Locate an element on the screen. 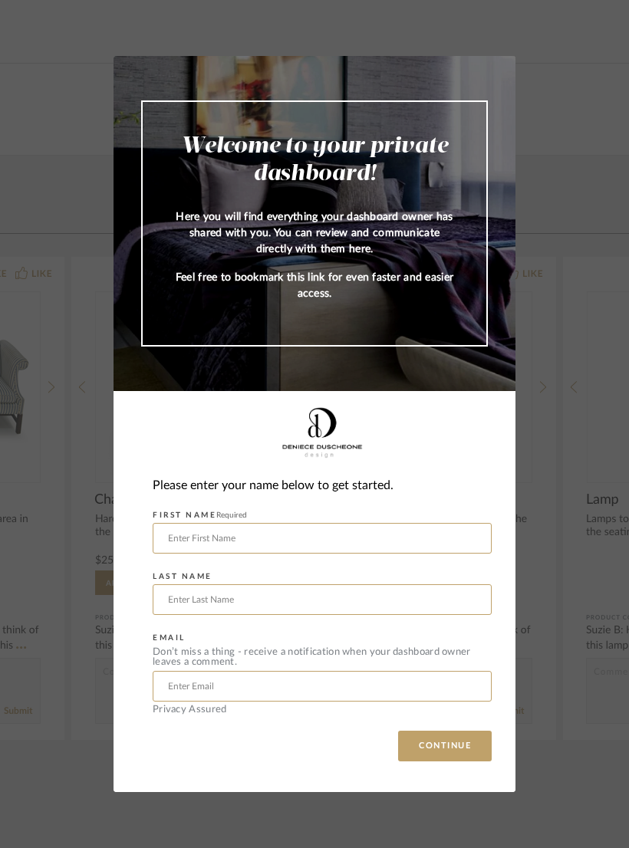 Image resolution: width=629 pixels, height=848 pixels. button: CONTINUE is located at coordinates (445, 746).